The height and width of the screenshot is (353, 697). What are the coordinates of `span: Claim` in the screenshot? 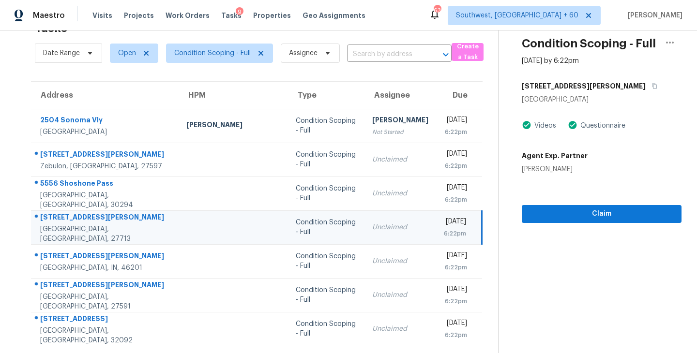 It's located at (601, 214).